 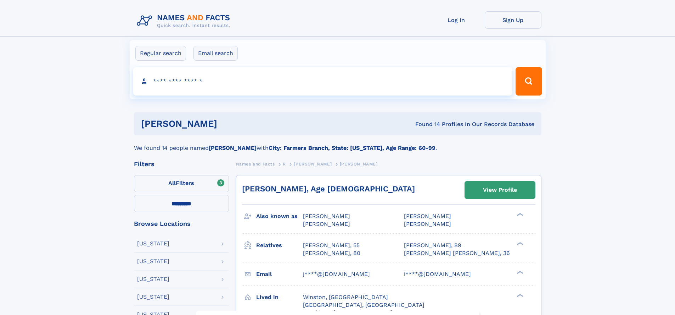 I want to click on input: search input, so click(x=323, y=81).